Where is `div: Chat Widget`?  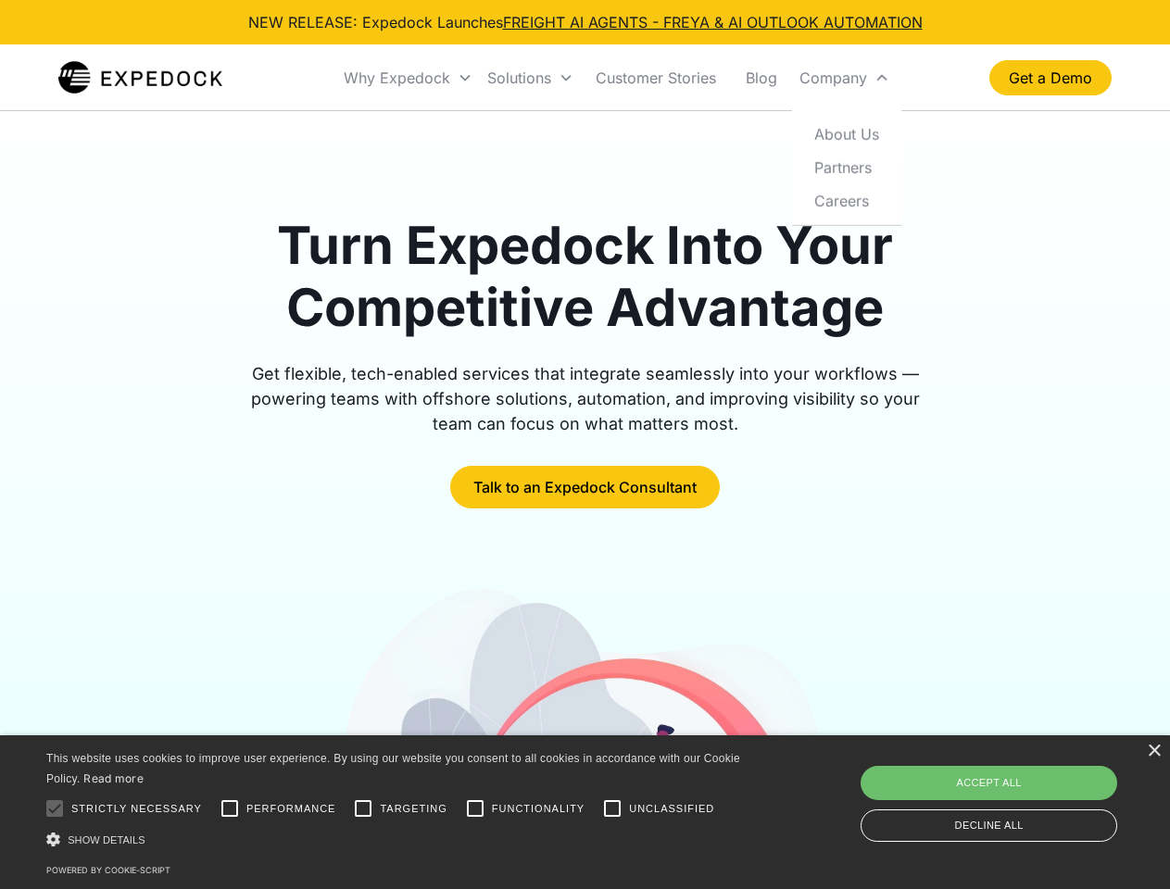 div: Chat Widget is located at coordinates (1015, 789).